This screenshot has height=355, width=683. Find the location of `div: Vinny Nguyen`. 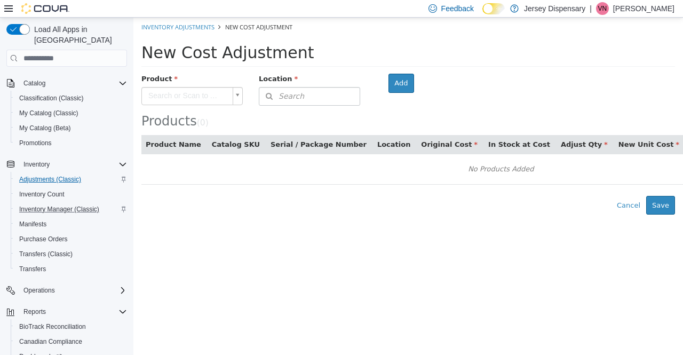

div: Vinny Nguyen is located at coordinates (603, 9).